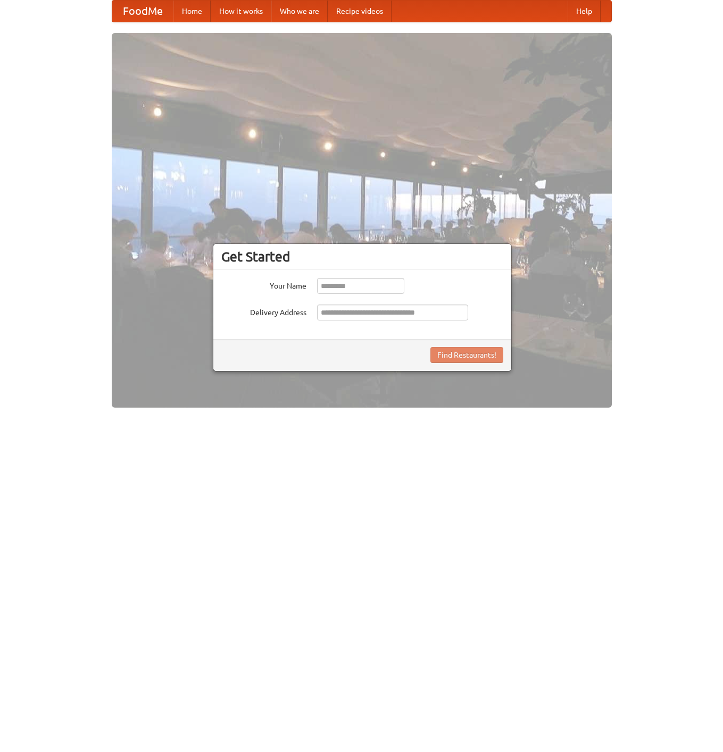 This screenshot has width=723, height=752. What do you see at coordinates (192, 11) in the screenshot?
I see `a: Home` at bounding box center [192, 11].